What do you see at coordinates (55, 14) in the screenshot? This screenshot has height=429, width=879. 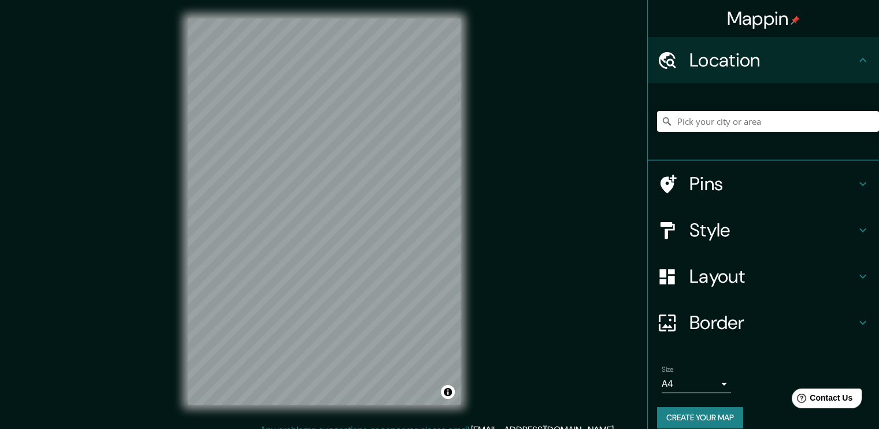 I see `span: Contact Us` at bounding box center [55, 14].